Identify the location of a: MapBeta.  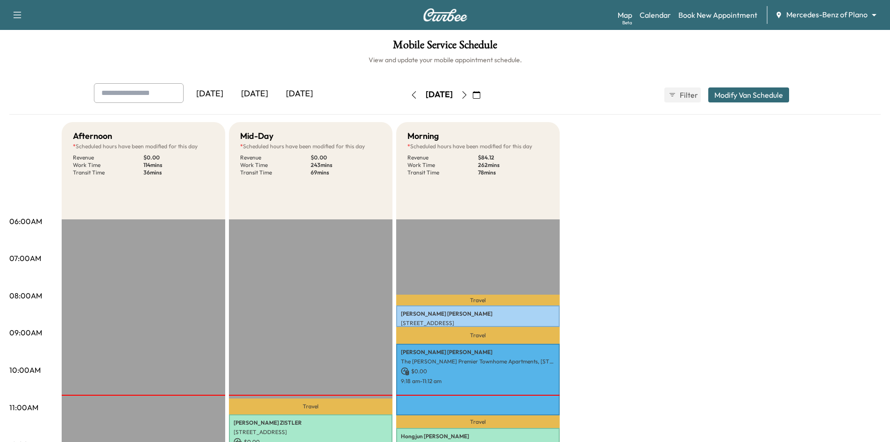
(625, 15).